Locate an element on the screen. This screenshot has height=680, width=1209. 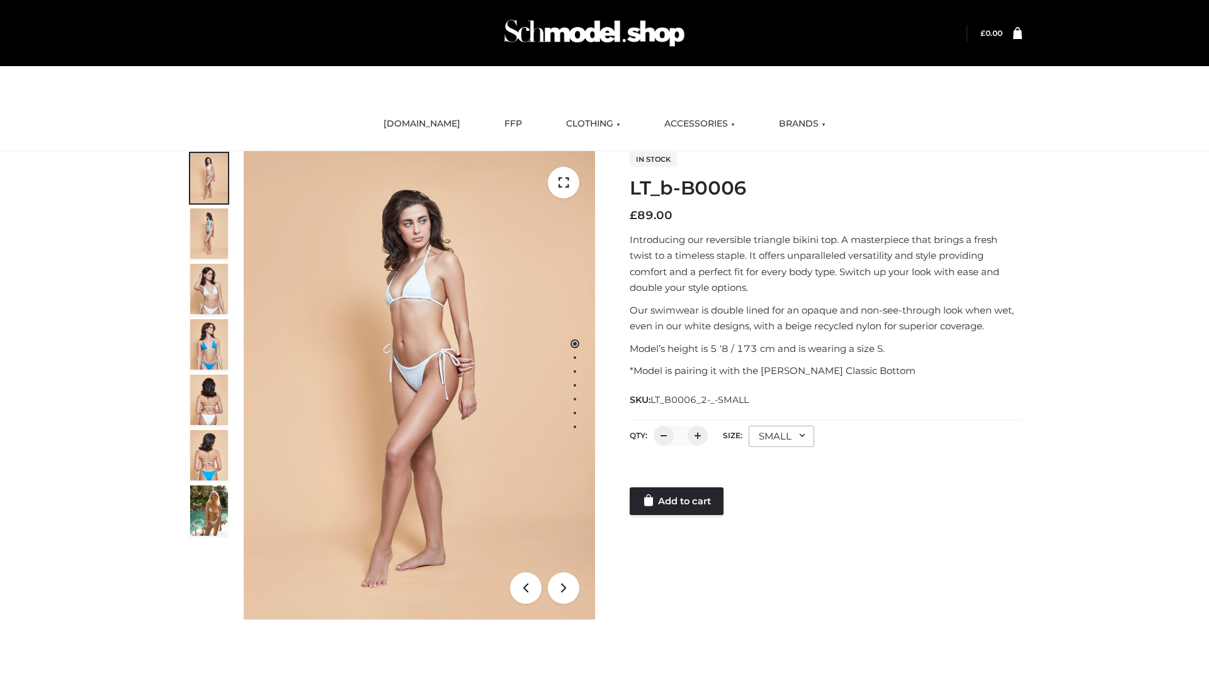
img: Arieltop_CloudNine_AzureSky2.jpg is located at coordinates (209, 511).